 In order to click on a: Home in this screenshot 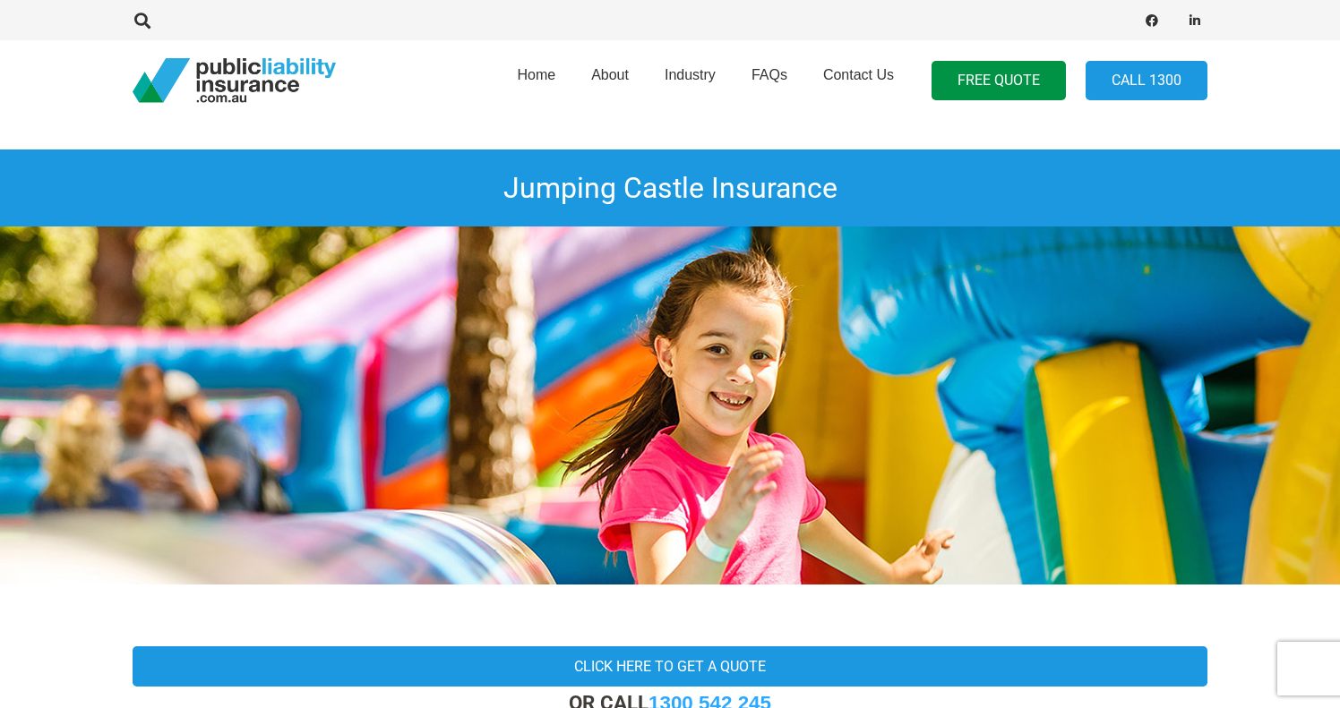, I will do `click(536, 81)`.